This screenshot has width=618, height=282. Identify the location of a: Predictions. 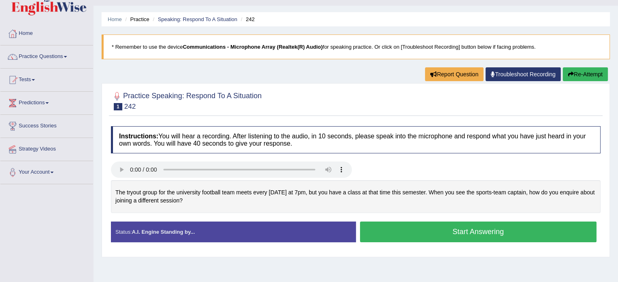
(47, 102).